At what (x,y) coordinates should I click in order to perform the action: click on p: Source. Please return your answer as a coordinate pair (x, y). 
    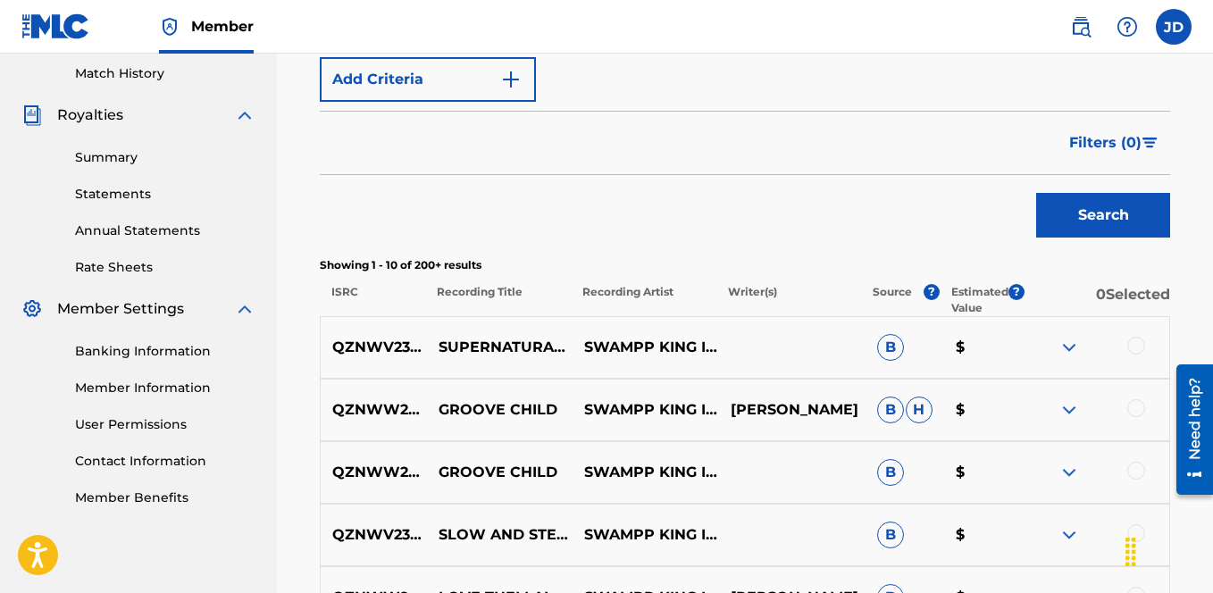
    Looking at the image, I should click on (892, 300).